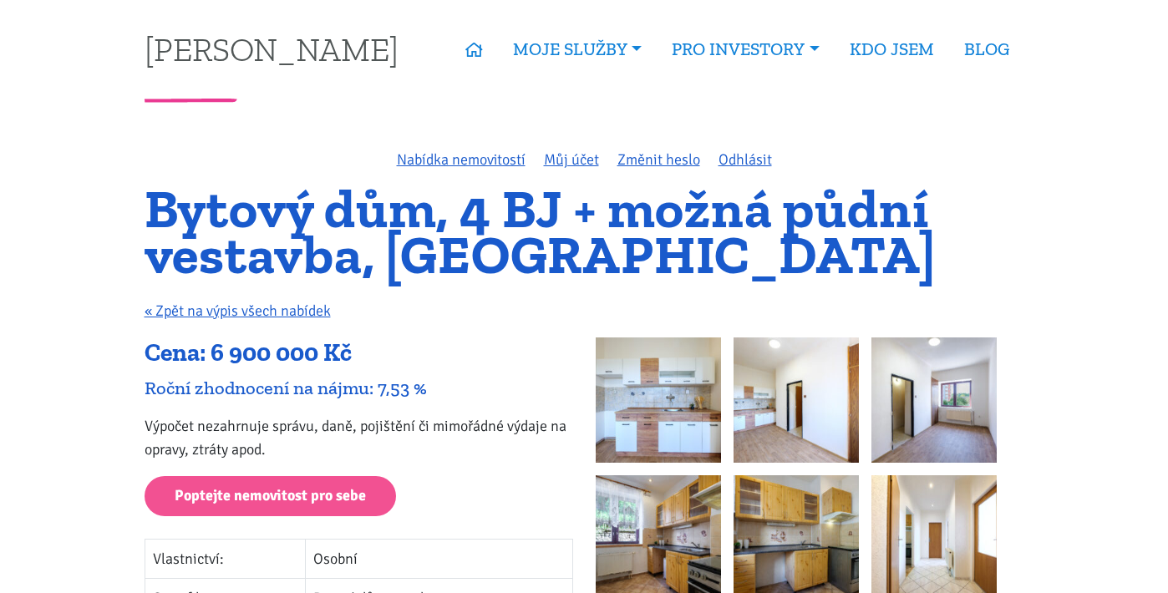  Describe the element at coordinates (658, 160) in the screenshot. I see `a: Změnit heslo` at that location.